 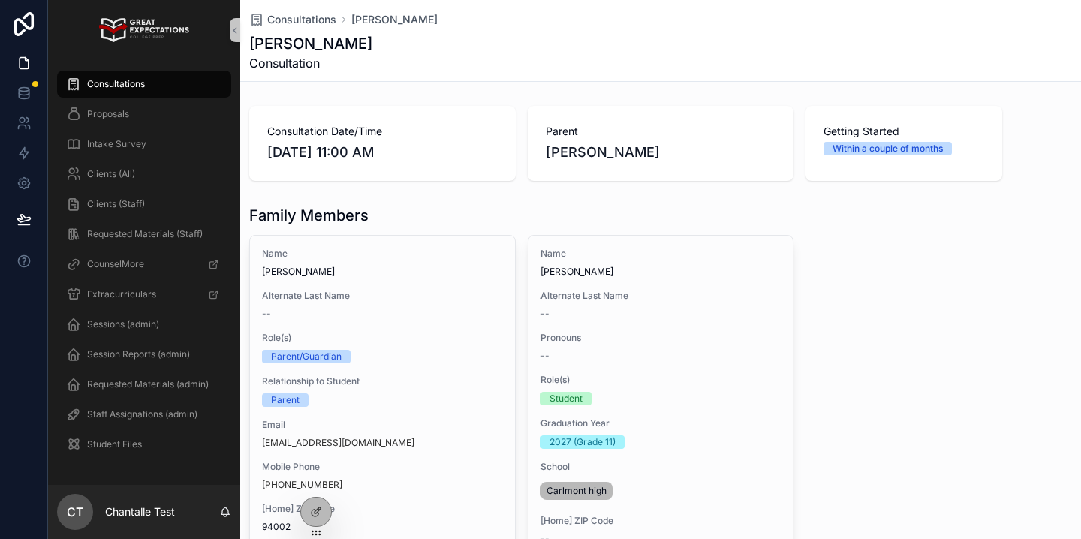 I want to click on span: Getting Started, so click(x=904, y=131).